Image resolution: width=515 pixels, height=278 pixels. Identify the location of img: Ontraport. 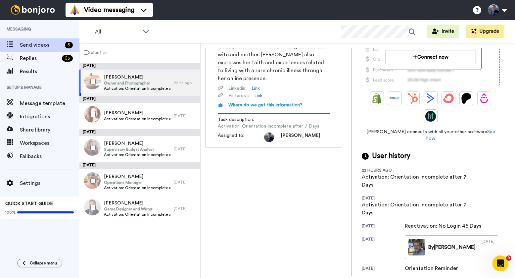
(395, 98).